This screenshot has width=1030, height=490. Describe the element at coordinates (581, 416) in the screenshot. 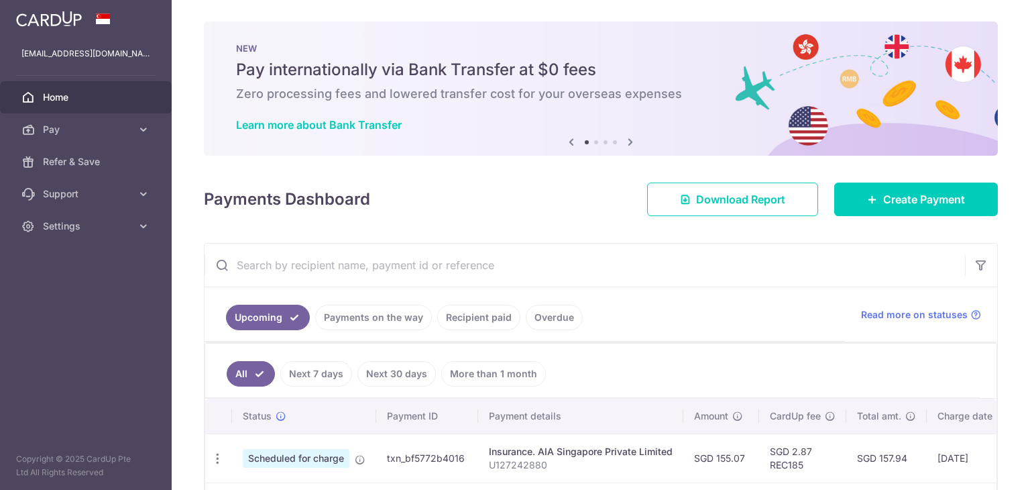

I see `th: Payment details` at that location.